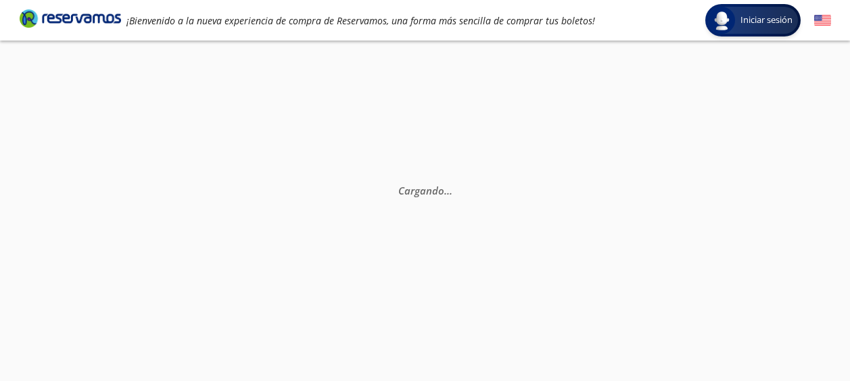 Image resolution: width=850 pixels, height=381 pixels. What do you see at coordinates (360, 20) in the screenshot?
I see `em: ¡Bienvenido a la nueva experiencia de compra de Reservamos, una forma más sencilla de comprar tus...` at bounding box center [360, 20].